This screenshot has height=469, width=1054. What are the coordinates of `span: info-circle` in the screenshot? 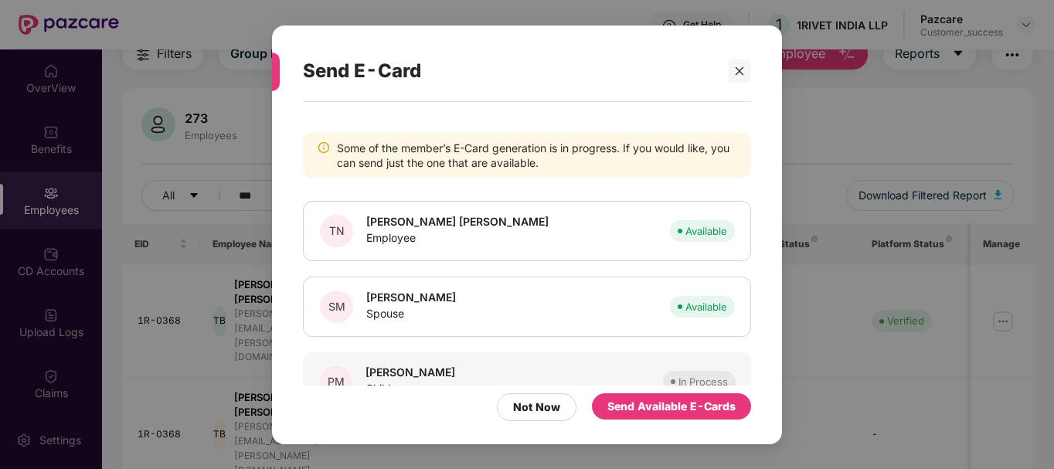 It's located at (324, 148).